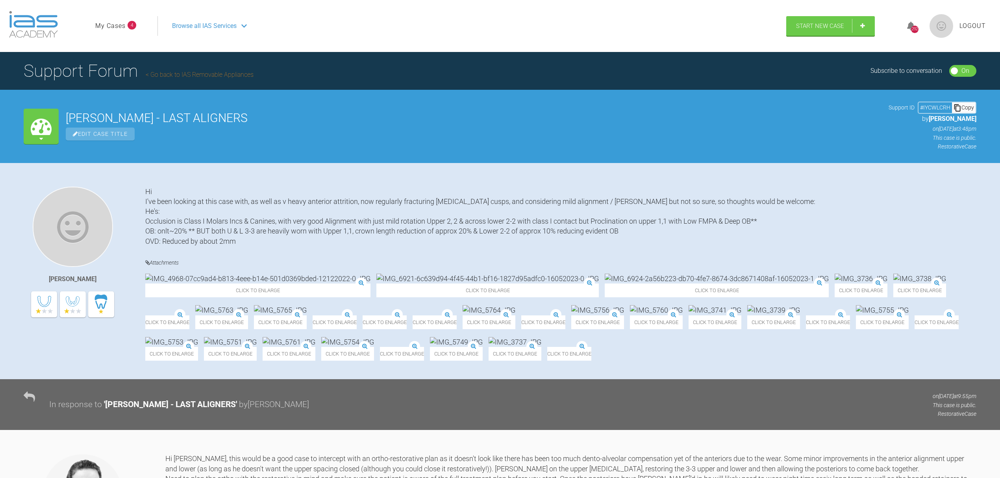  I want to click on img: IMG_5755.JPG, so click(882, 310).